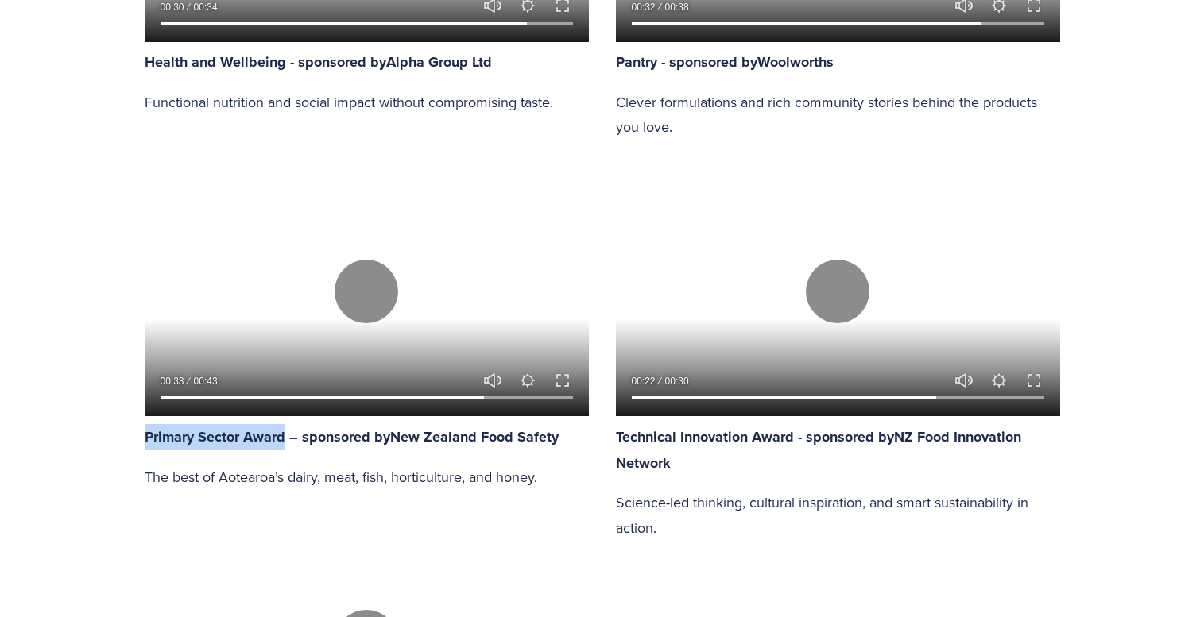 This screenshot has height=617, width=1204. Describe the element at coordinates (795, 61) in the screenshot. I see `a: Woolworths` at that location.